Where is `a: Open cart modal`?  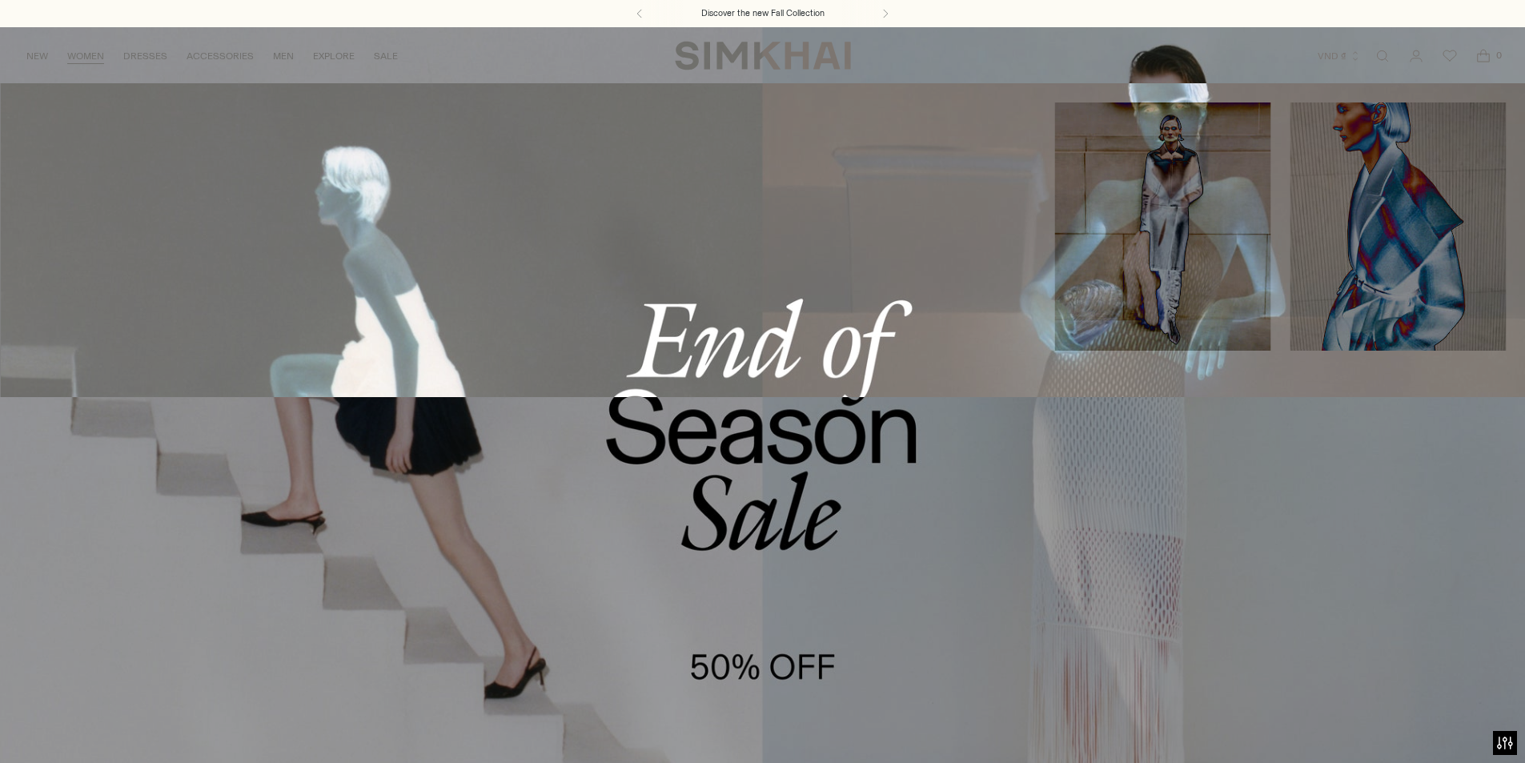 a: Open cart modal is located at coordinates (1483, 56).